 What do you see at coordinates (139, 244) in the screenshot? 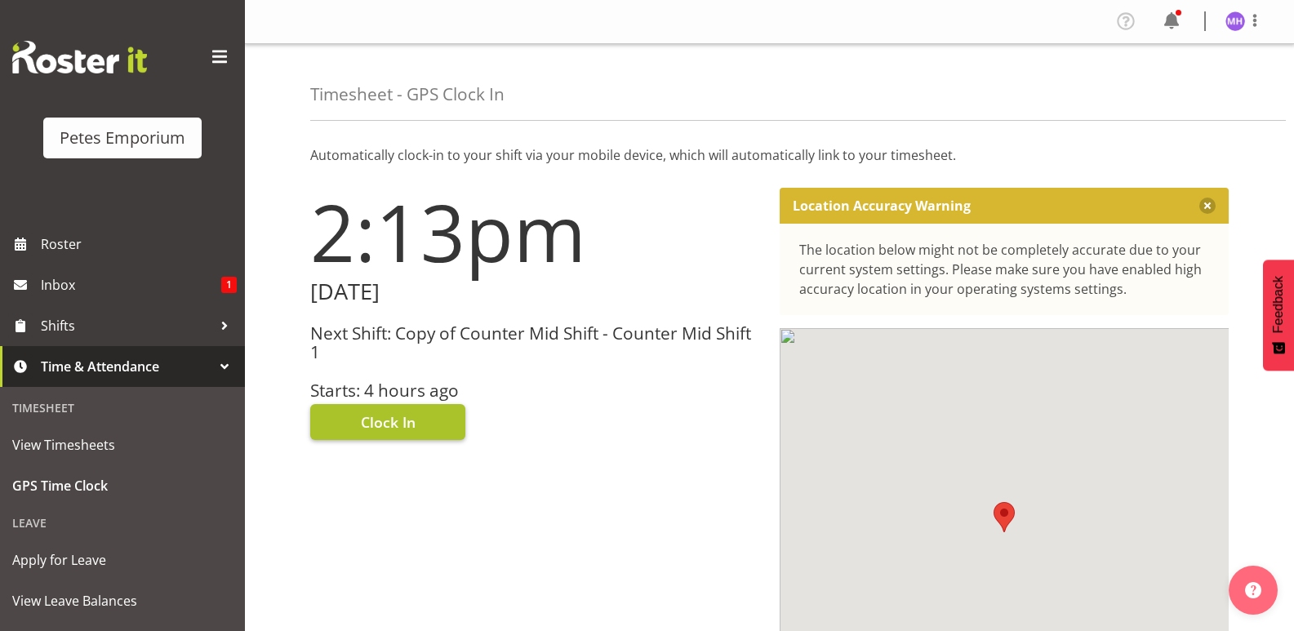
I see `span: Roster` at bounding box center [139, 244].